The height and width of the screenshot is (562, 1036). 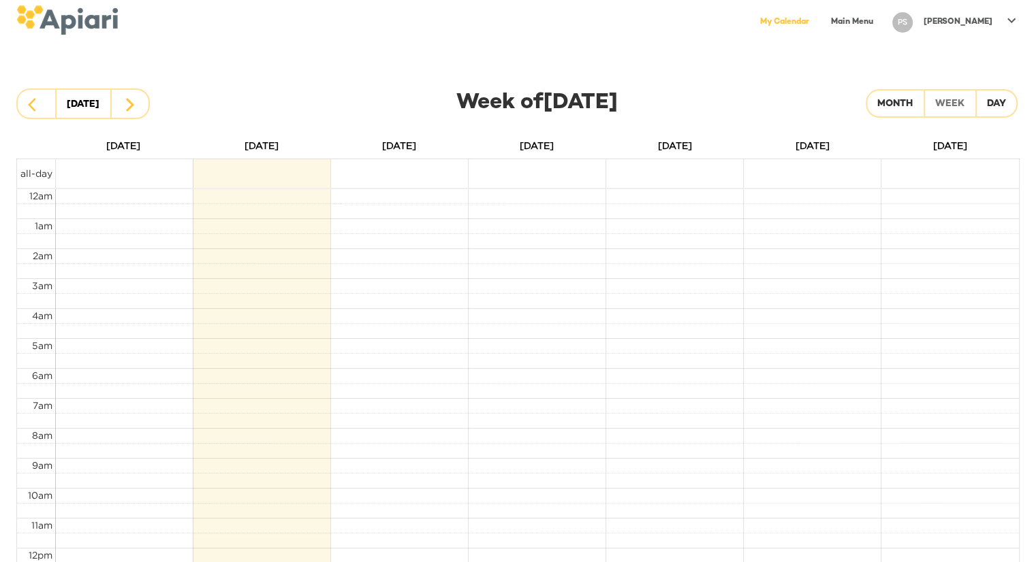 I want to click on span: 5am, so click(x=42, y=345).